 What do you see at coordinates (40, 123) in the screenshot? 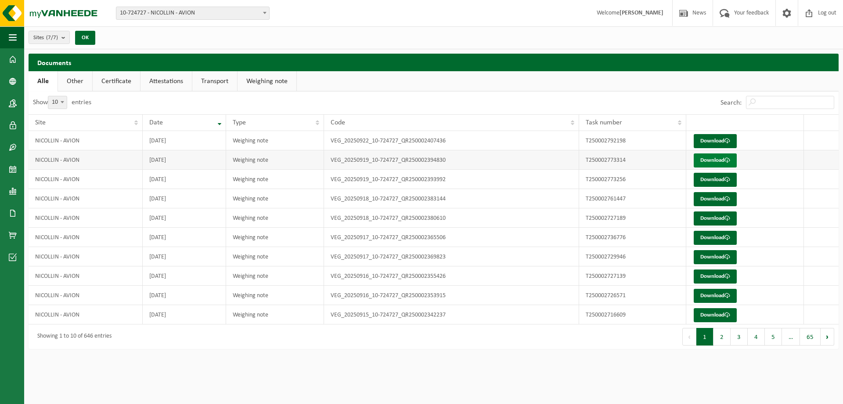
I see `span: Site` at bounding box center [40, 123].